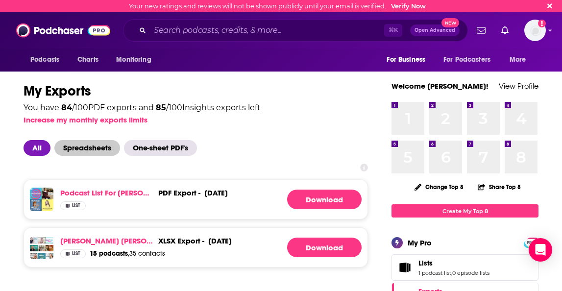  I want to click on button: Download, so click(324, 199).